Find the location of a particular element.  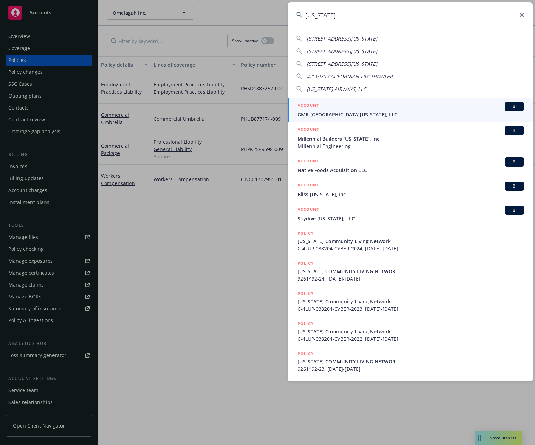

span: Millennial Engineering is located at coordinates (411, 146).